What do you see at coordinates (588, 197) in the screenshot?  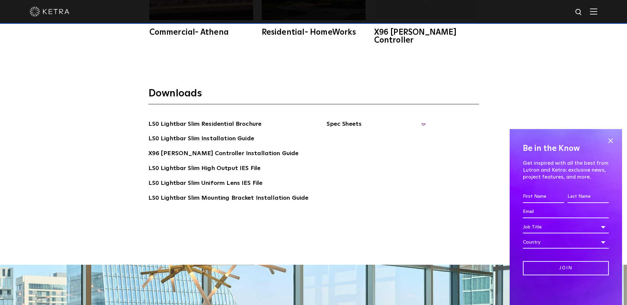 I see `input: Last Name` at bounding box center [588, 197].